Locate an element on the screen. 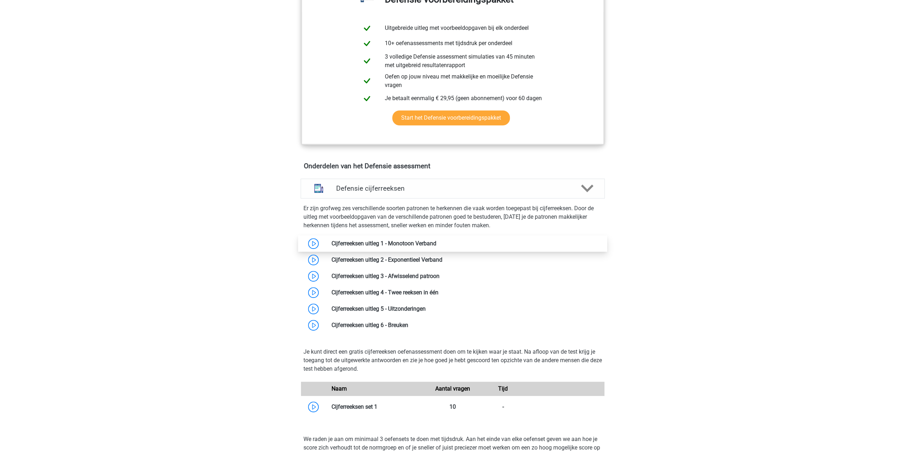  div: Cijferreeksen uitleg 6 - Breuken is located at coordinates (465, 325).